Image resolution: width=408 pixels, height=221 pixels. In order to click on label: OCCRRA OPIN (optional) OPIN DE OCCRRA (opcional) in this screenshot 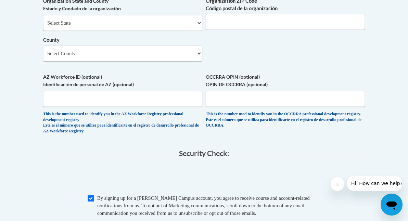, I will do `click(285, 81)`.